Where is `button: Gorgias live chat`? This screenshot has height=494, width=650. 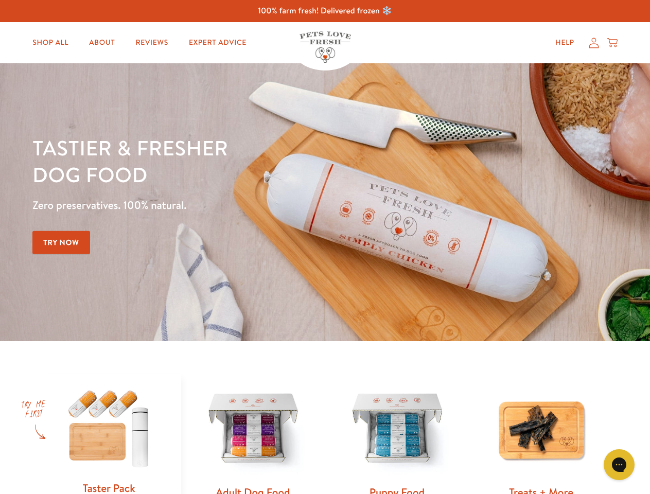
button: Gorgias live chat is located at coordinates (21, 19).